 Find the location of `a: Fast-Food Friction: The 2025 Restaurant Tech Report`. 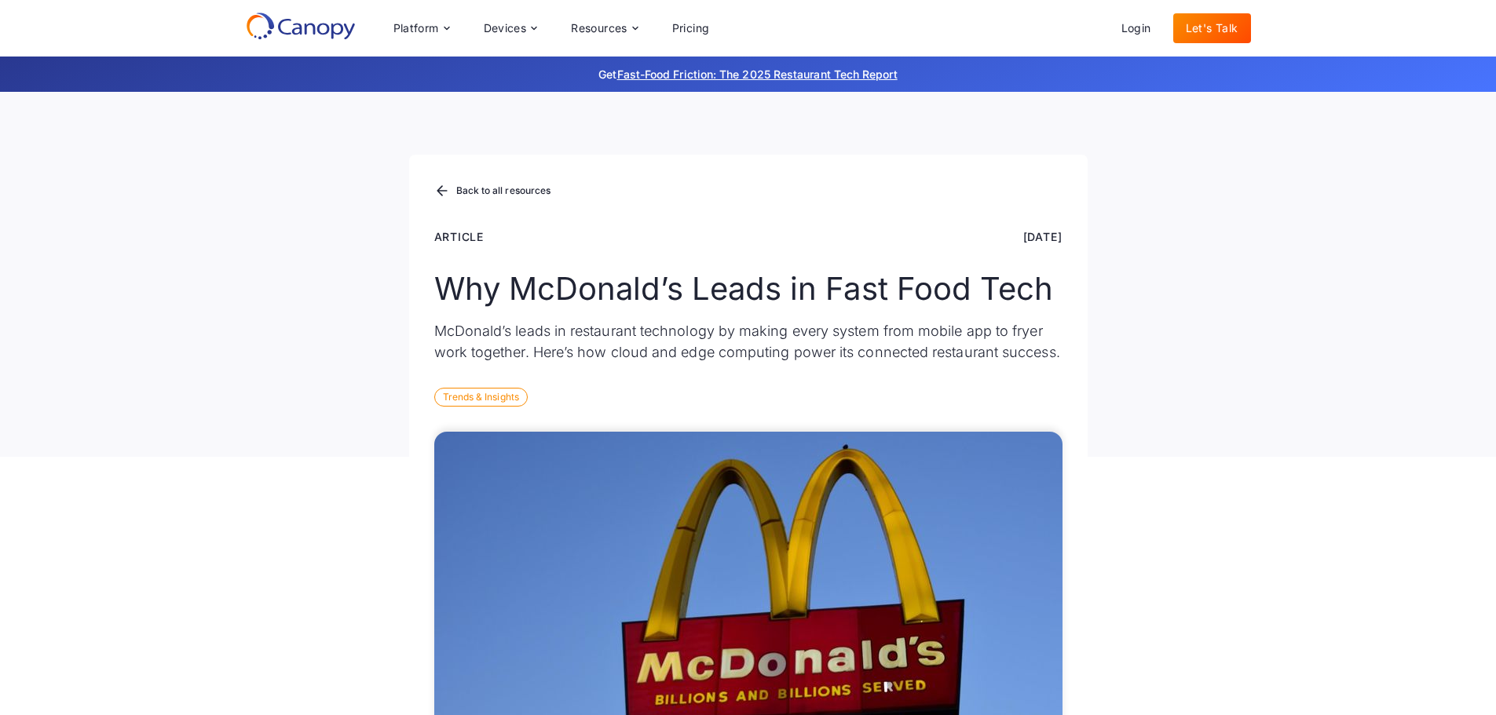

a: Fast-Food Friction: The 2025 Restaurant Tech Report is located at coordinates (757, 74).